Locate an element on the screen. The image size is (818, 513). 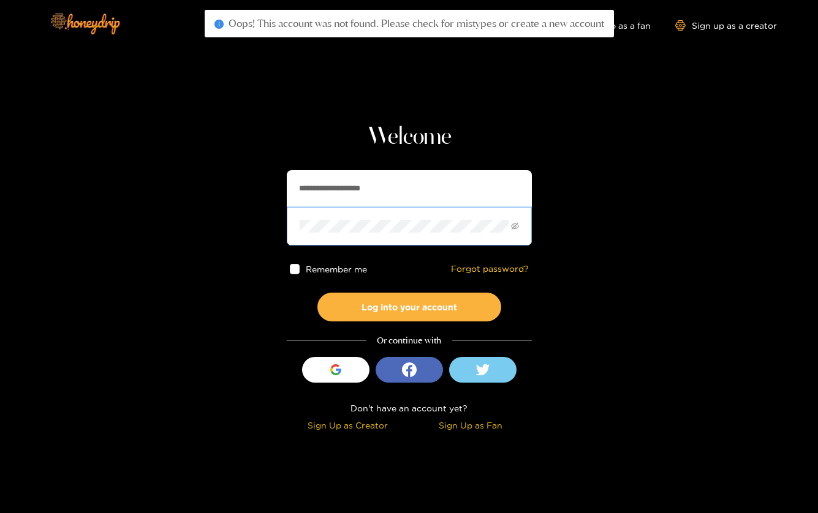
span: eye-invisible is located at coordinates (515, 226).